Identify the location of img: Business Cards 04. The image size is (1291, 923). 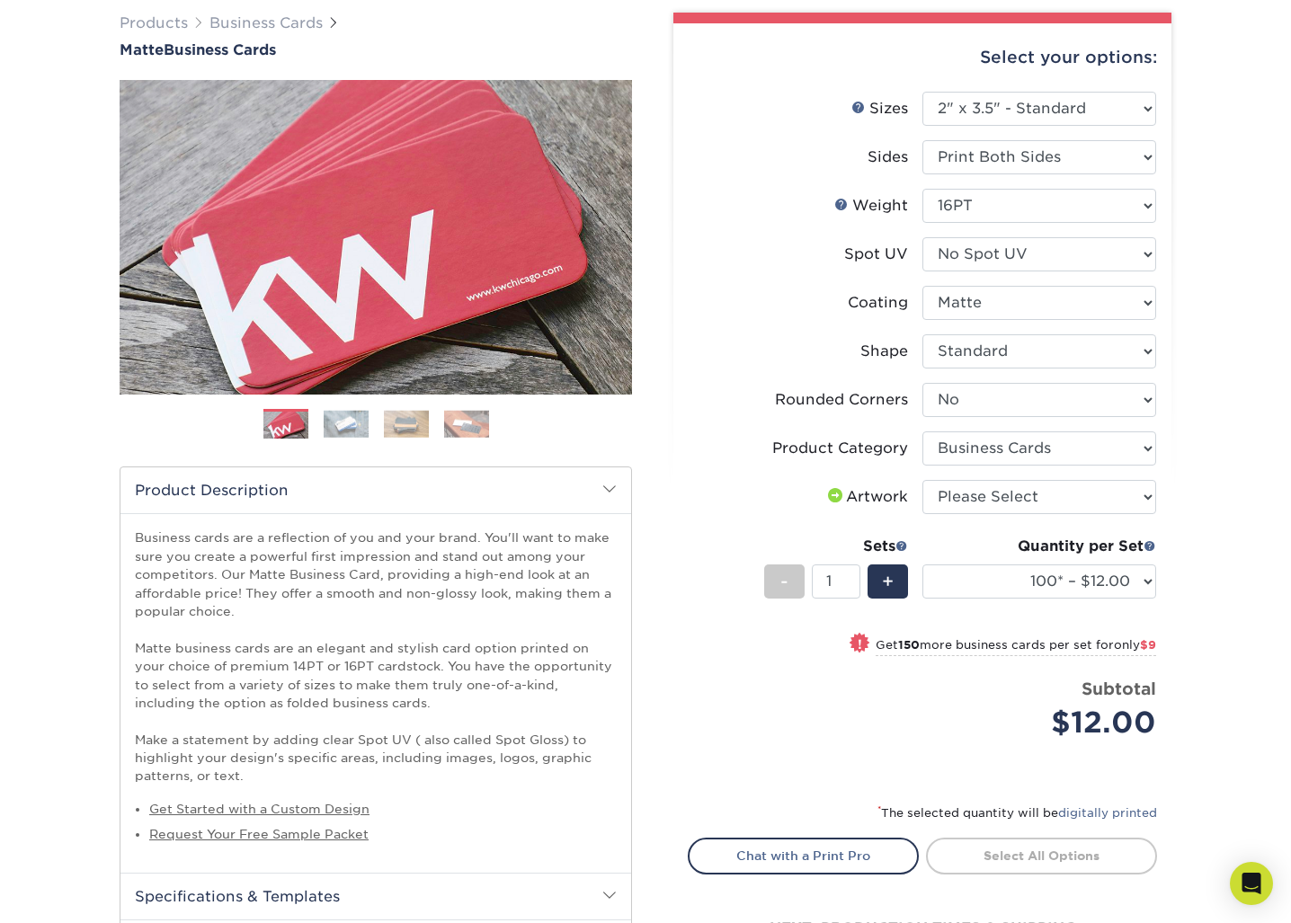
(467, 423).